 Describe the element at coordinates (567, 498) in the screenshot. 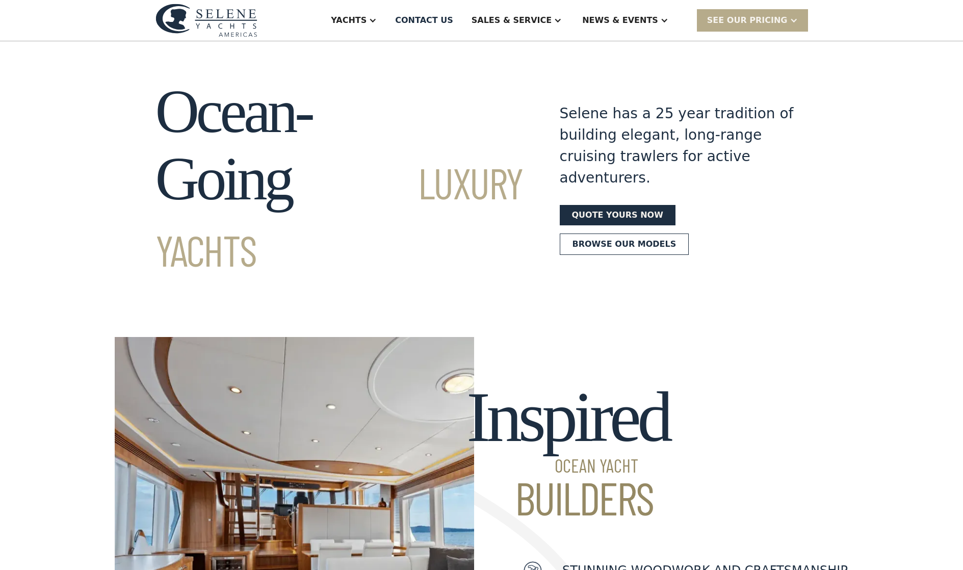

I see `span: Builders` at that location.